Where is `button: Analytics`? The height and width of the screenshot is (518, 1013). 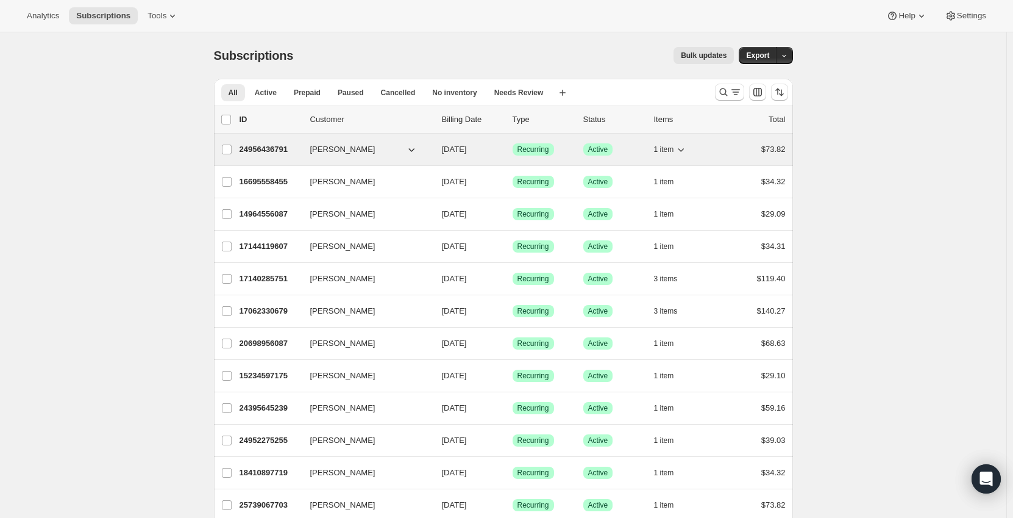
button: Analytics is located at coordinates (43, 16).